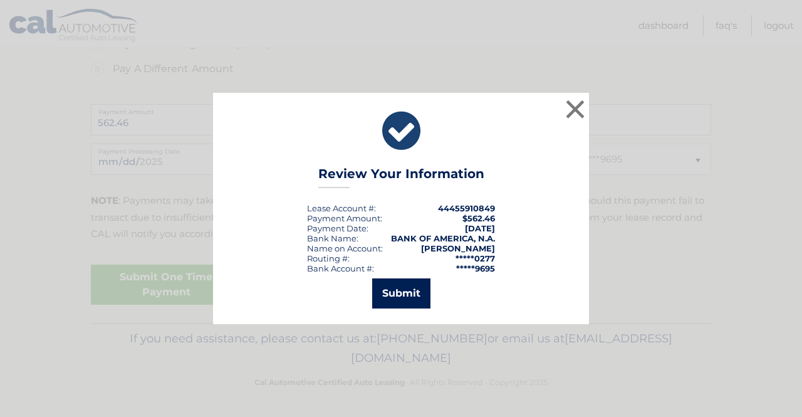  What do you see at coordinates (342, 208) in the screenshot?
I see `div: Lease Account #:` at bounding box center [342, 208].